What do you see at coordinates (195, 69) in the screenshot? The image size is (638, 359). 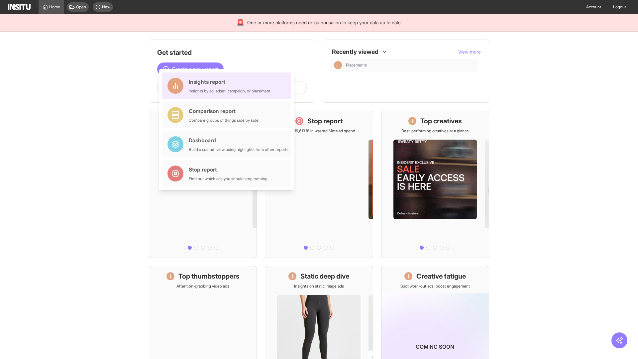 I see `span: Create a new report` at bounding box center [195, 69].